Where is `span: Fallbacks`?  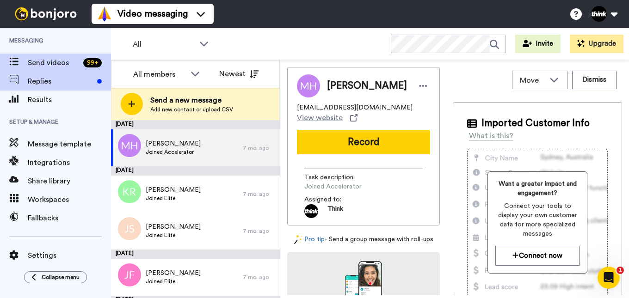 span: Fallbacks is located at coordinates (69, 218).